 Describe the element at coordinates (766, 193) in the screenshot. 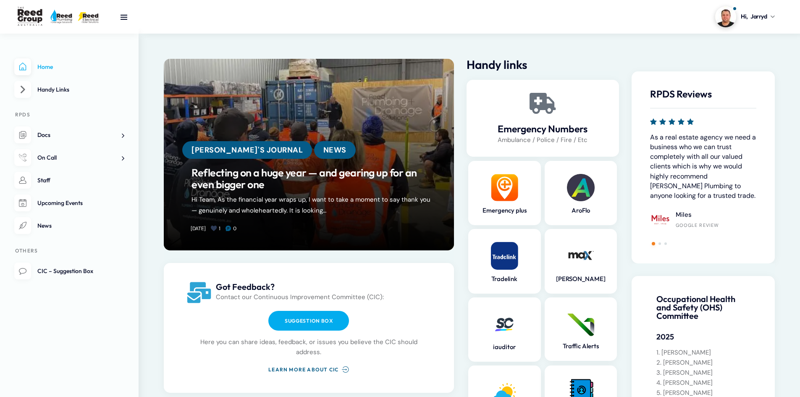

I see `img: Chao Ping Huang` at that location.